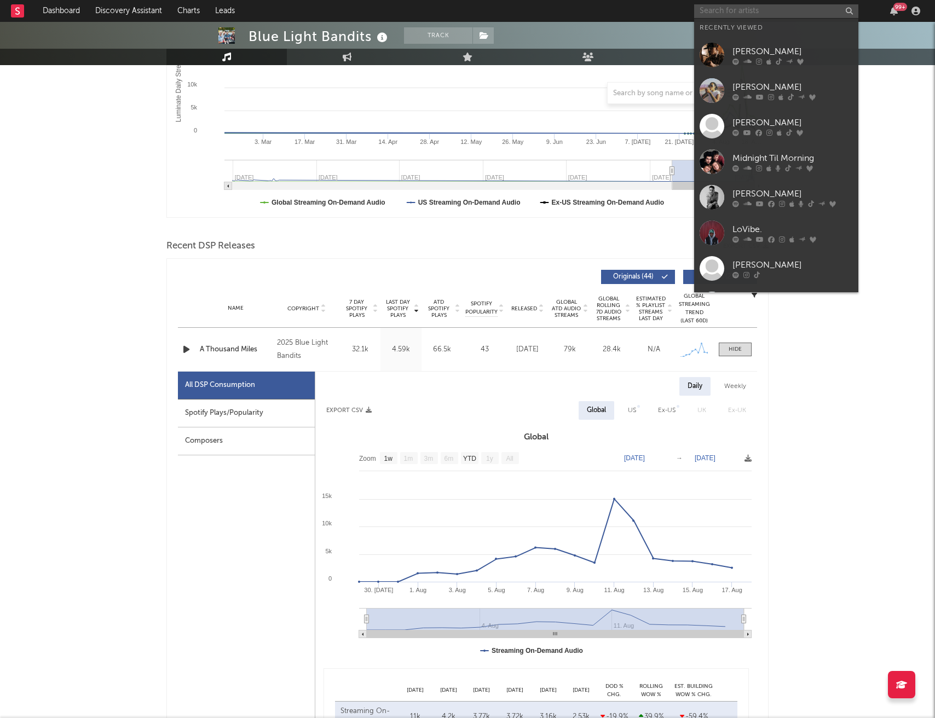 The height and width of the screenshot is (718, 935). I want to click on div: Blue Light Bandits, so click(319, 36).